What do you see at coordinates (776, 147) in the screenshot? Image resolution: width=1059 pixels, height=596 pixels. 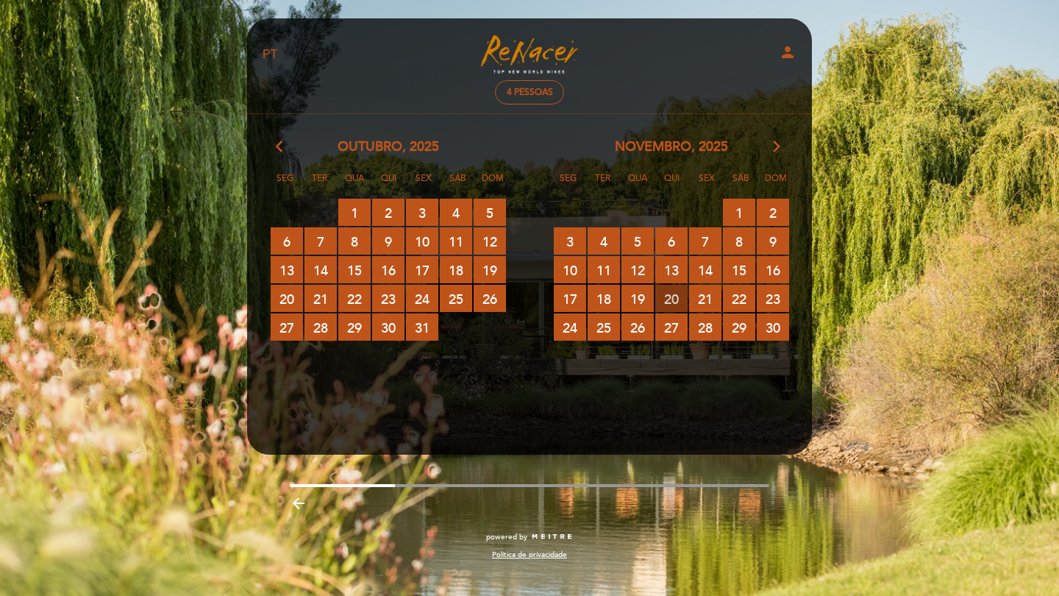 I see `i: arrow_forward_ios` at bounding box center [776, 147].